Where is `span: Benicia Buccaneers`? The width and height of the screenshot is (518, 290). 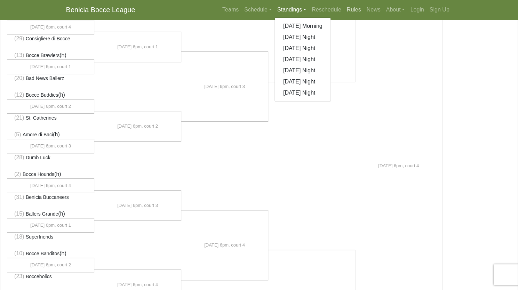 span: Benicia Buccaneers is located at coordinates (47, 197).